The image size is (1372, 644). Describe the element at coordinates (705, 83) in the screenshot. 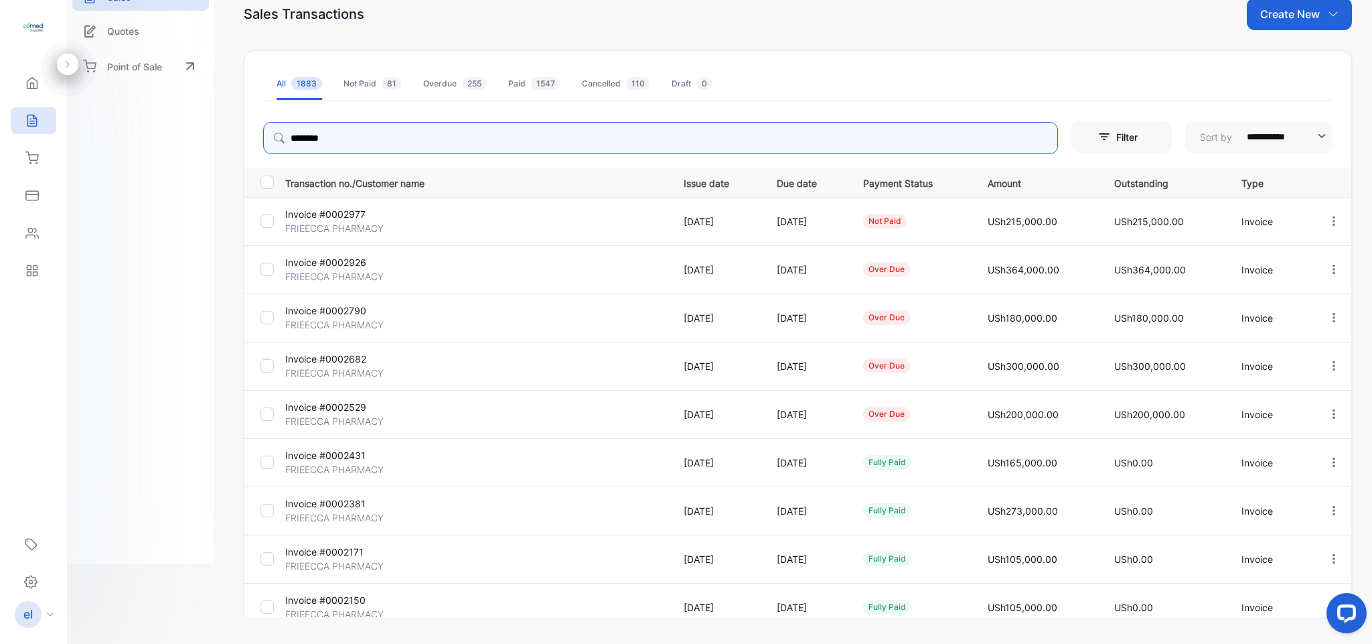

I see `span: 0` at that location.